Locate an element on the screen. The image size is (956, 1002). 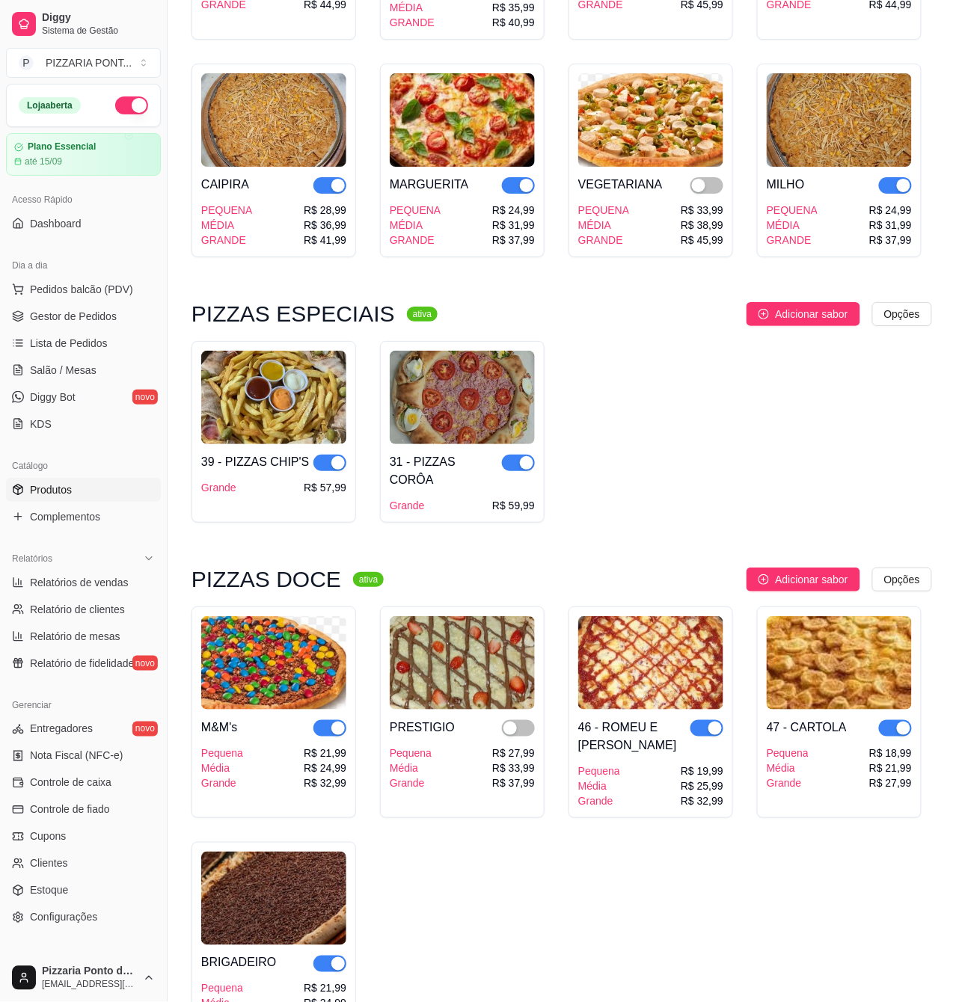
span: Relatório de mesas is located at coordinates (75, 636).